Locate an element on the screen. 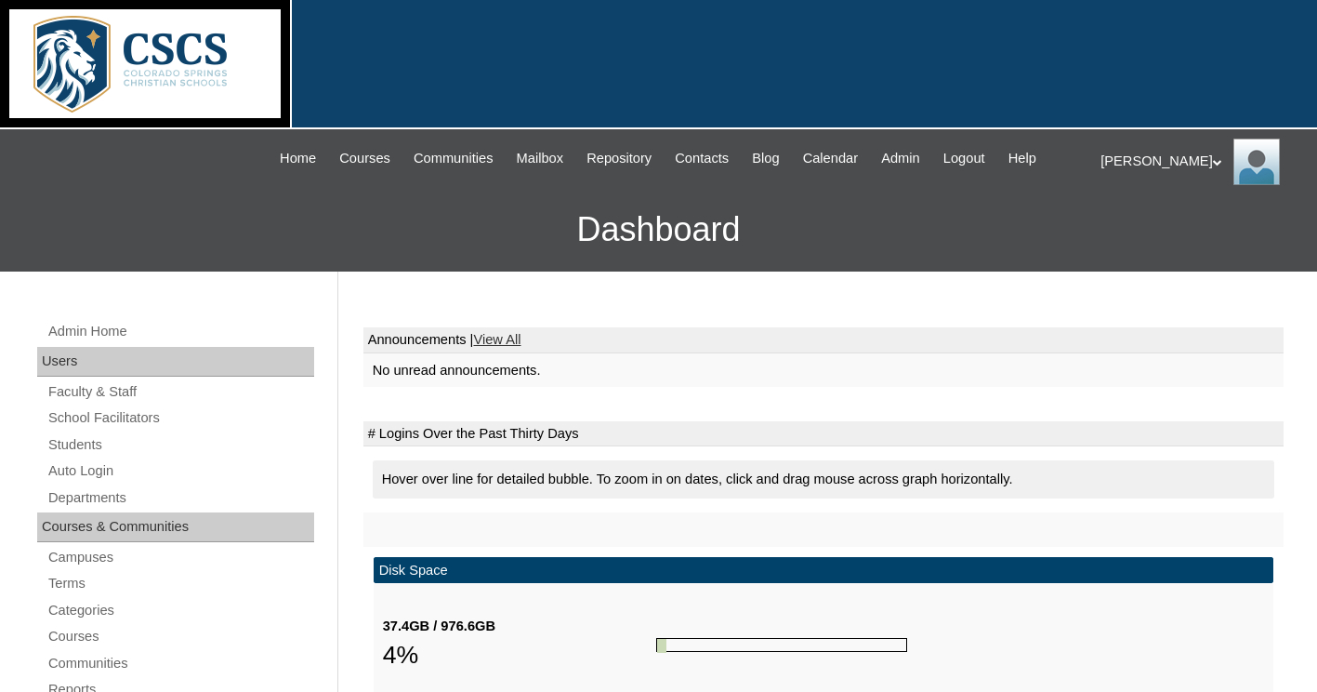 This screenshot has width=1317, height=692. a: Students is located at coordinates (180, 444).